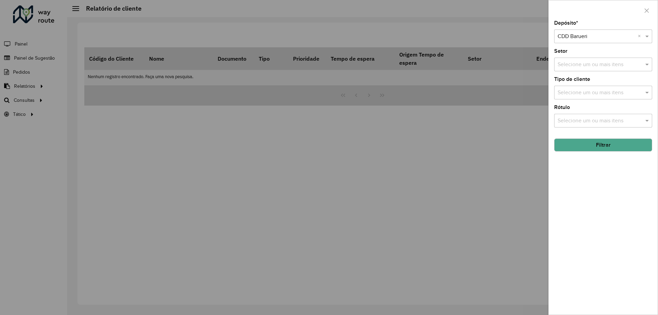  What do you see at coordinates (566, 23) in the screenshot?
I see `label: Depósito` at bounding box center [566, 23].